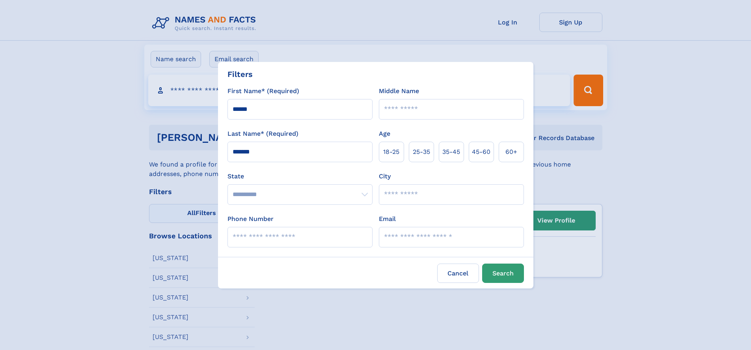 The width and height of the screenshot is (751, 350). Describe the element at coordinates (263, 91) in the screenshot. I see `label: First Name* (Required)` at that location.